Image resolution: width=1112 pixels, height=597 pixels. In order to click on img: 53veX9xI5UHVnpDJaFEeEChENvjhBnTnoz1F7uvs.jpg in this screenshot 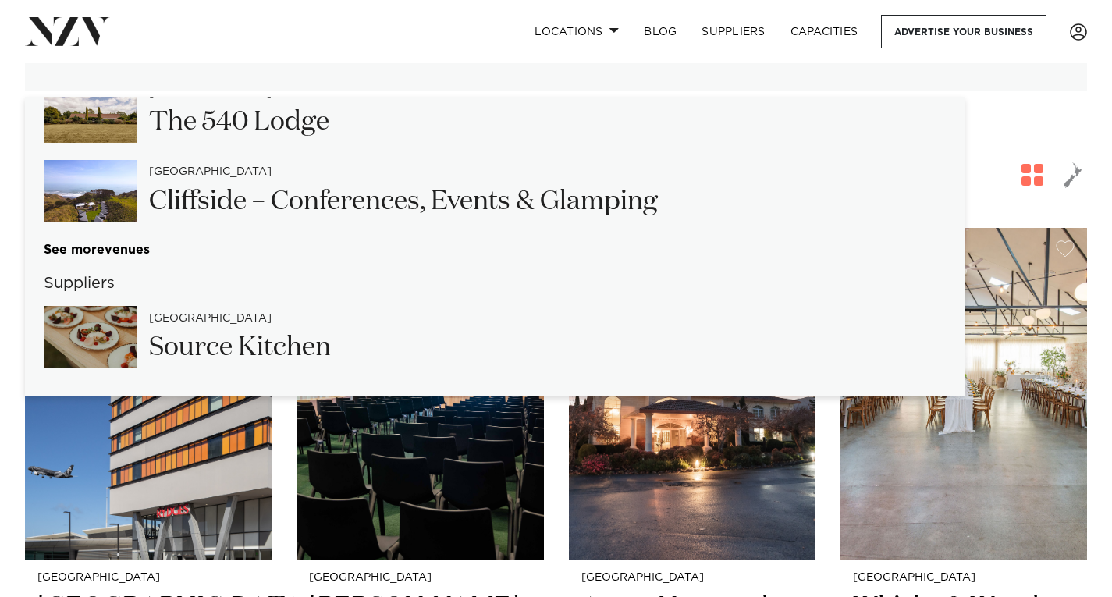, I will do `click(90, 112)`.